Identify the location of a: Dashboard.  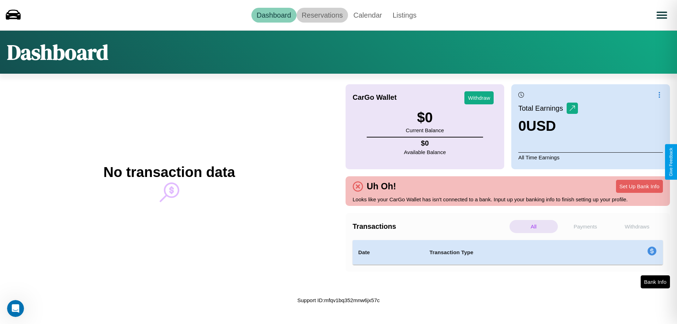
(274, 15).